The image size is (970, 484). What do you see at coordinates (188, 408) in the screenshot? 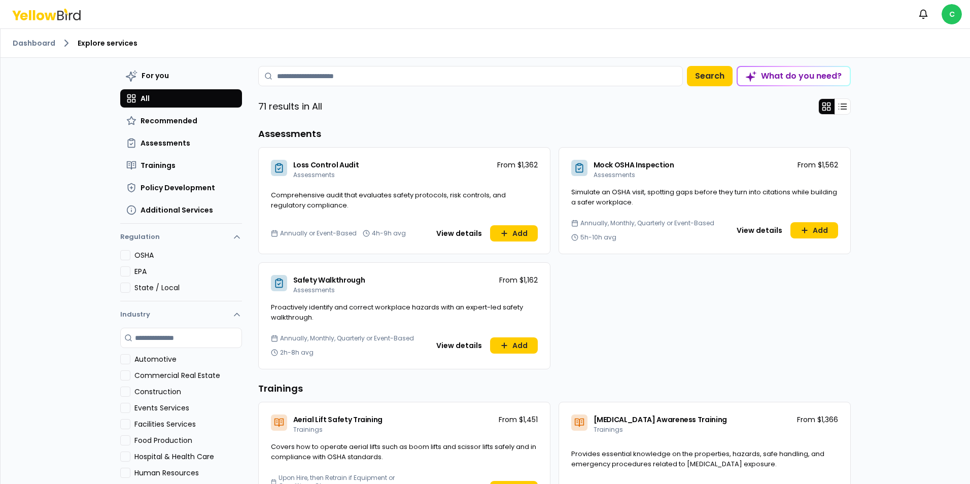
I see `label: Events Services` at bounding box center [188, 408].